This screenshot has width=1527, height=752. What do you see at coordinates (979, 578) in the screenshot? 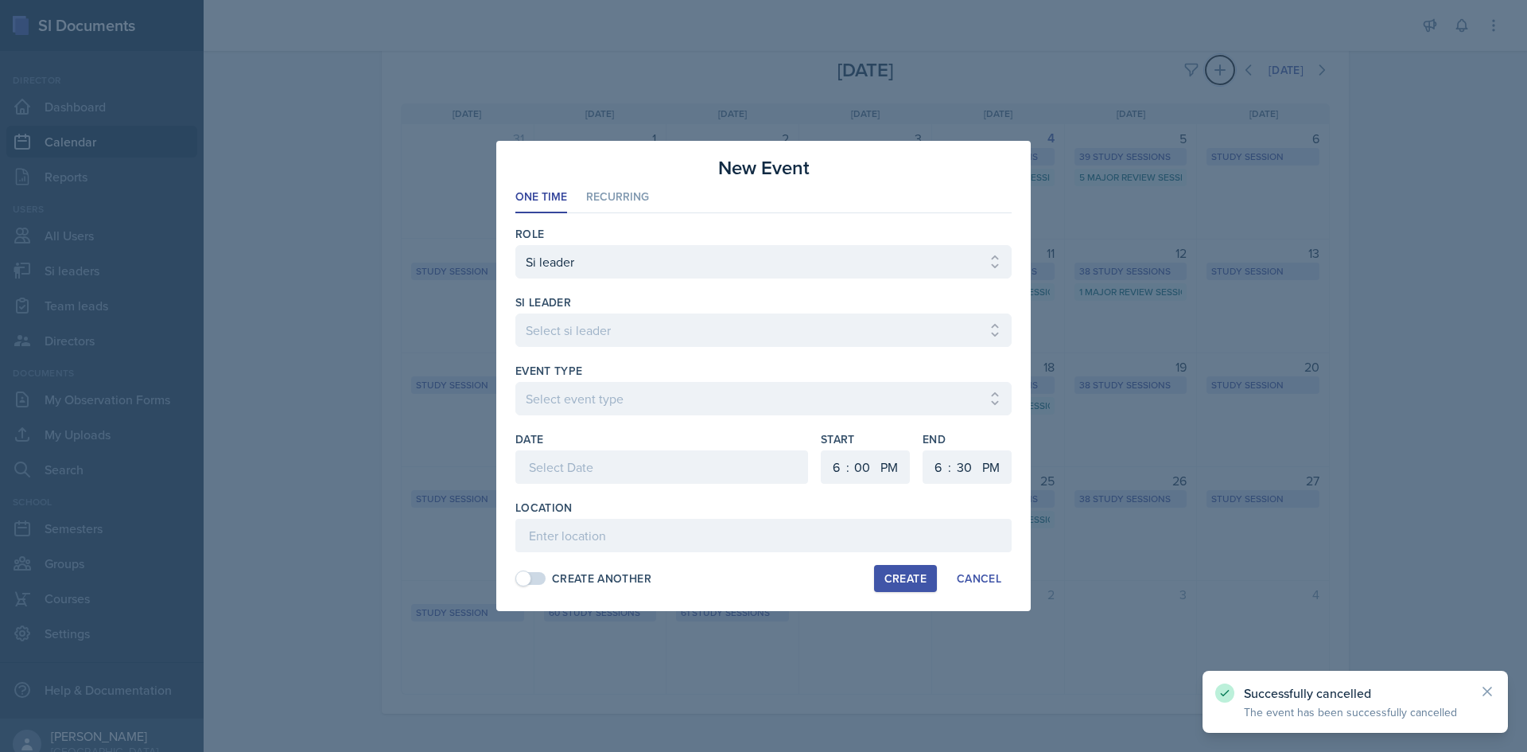
I see `div: Cancel` at bounding box center [979, 578].